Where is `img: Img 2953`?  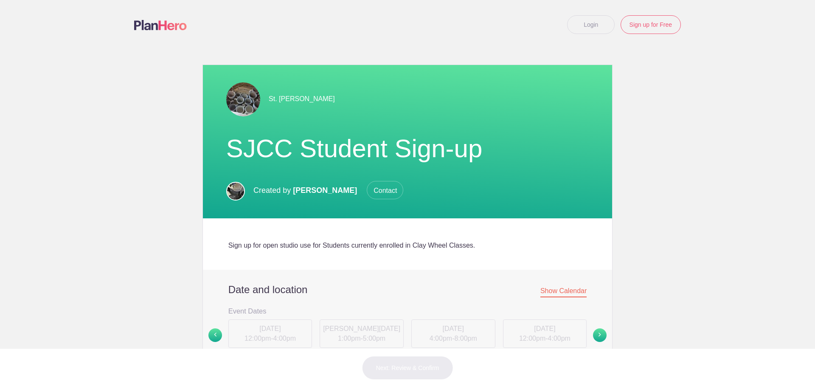 img: Img 2953 is located at coordinates (243, 99).